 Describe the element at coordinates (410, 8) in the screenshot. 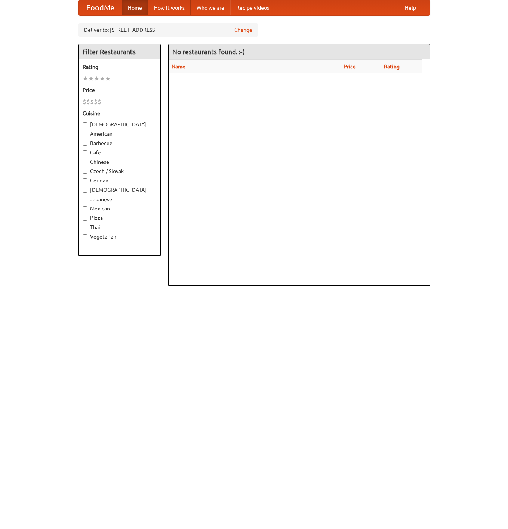

I see `a: Help` at that location.